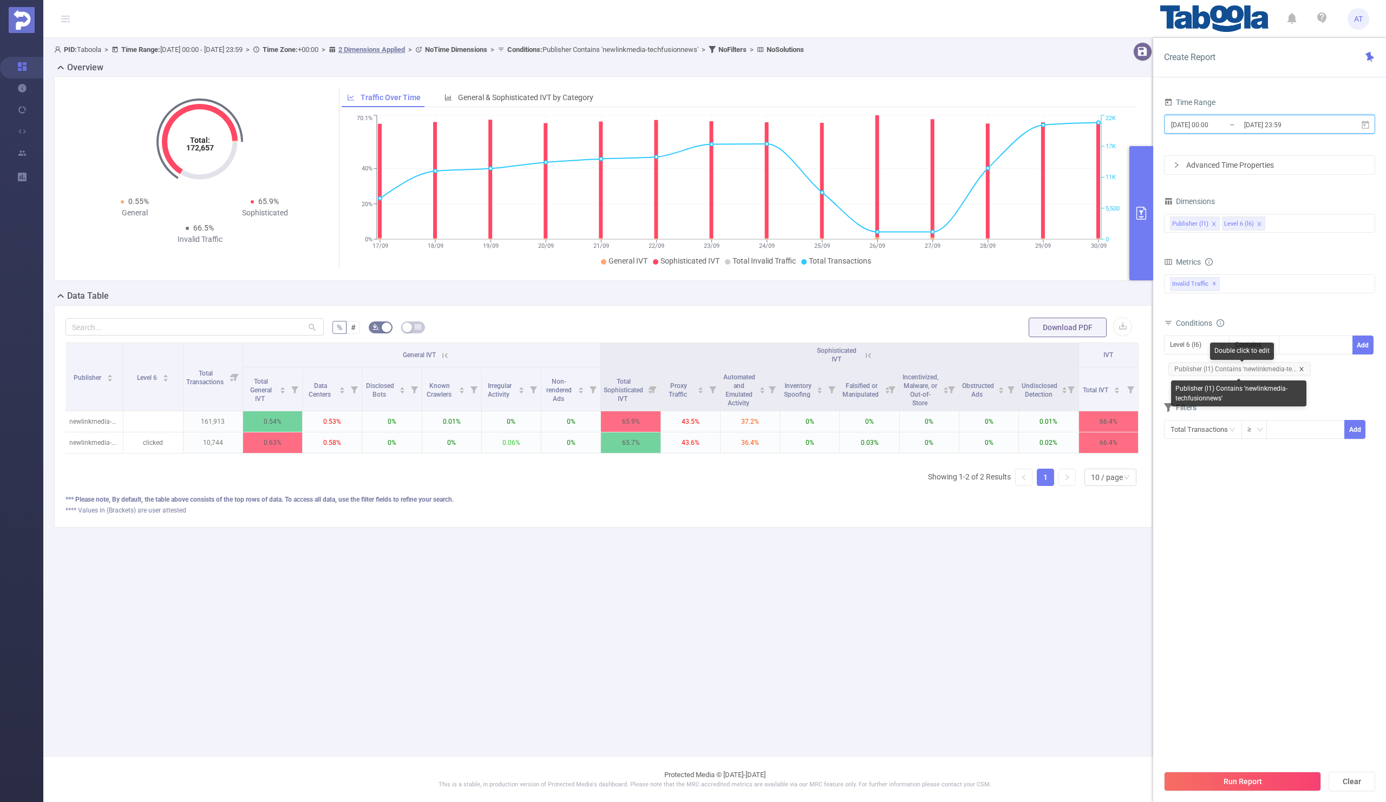  What do you see at coordinates (1048, 443) in the screenshot?
I see `p: 0.02%` at bounding box center [1048, 443].